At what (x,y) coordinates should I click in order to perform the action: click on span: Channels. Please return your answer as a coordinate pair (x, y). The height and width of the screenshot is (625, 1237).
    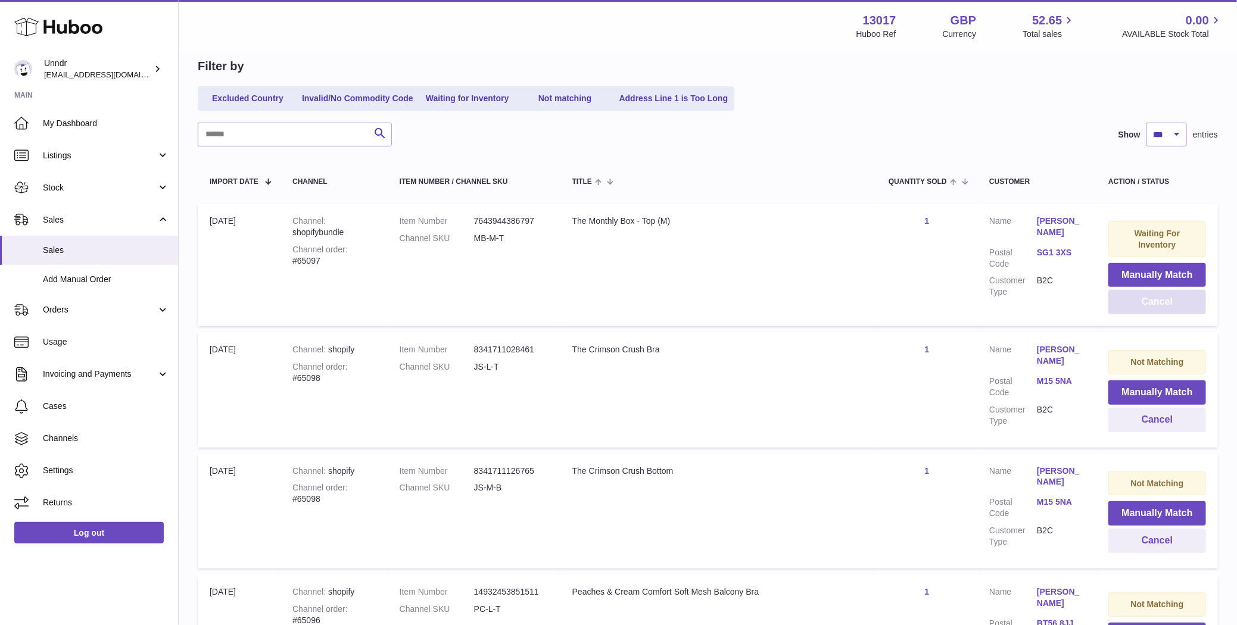
    Looking at the image, I should click on (106, 438).